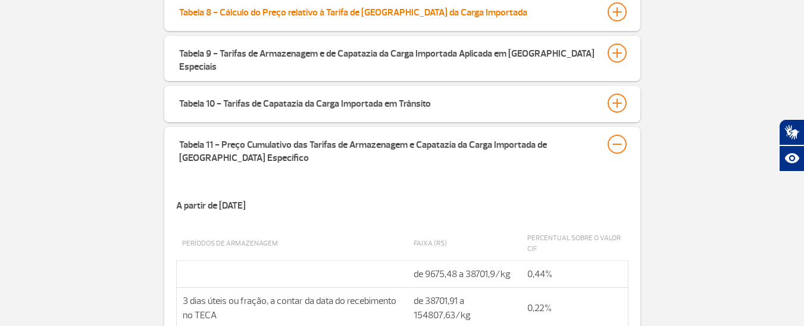 The image size is (804, 326). What do you see at coordinates (292, 243) in the screenshot?
I see `td: Períodos de Armazenagem` at bounding box center [292, 243].